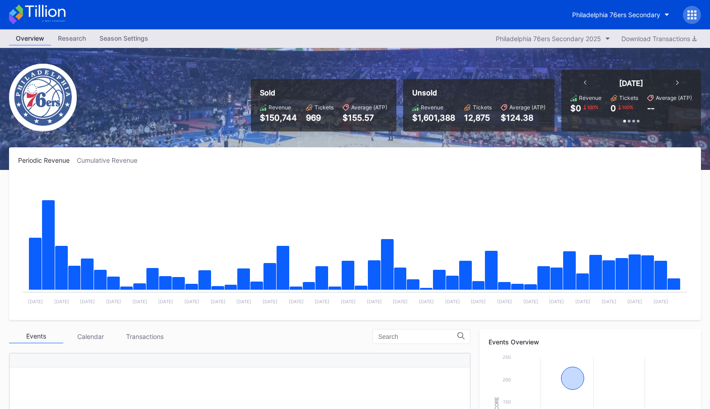 The width and height of the screenshot is (710, 409). Describe the element at coordinates (479, 93) in the screenshot. I see `div: Unsold` at that location.